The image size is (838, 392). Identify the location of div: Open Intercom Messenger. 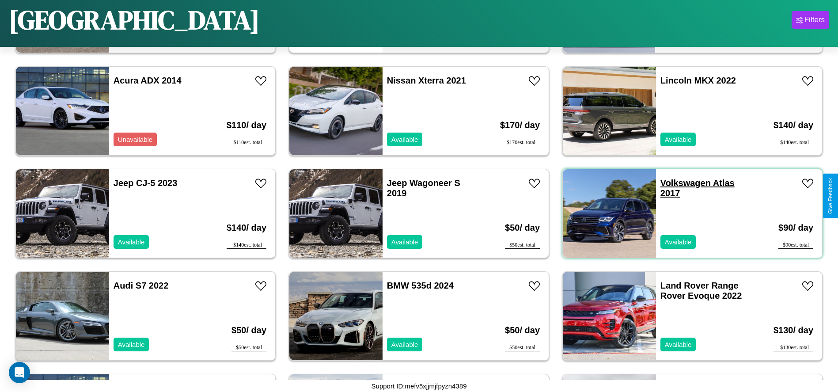
(19, 372).